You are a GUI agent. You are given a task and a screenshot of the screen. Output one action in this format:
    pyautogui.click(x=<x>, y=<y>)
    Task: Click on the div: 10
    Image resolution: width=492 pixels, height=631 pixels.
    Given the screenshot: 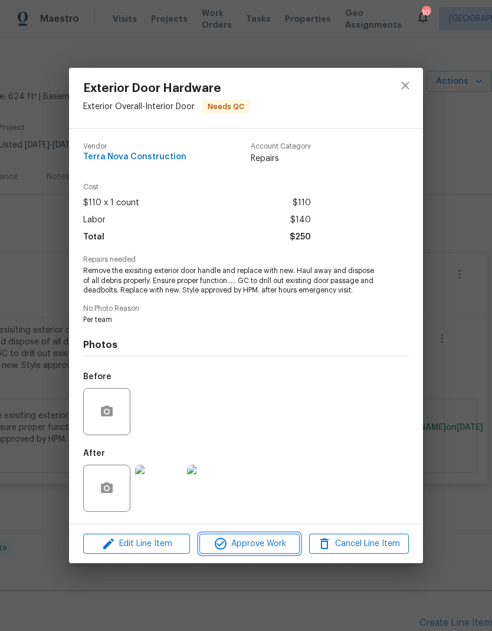 What is the action you would take?
    pyautogui.click(x=426, y=13)
    